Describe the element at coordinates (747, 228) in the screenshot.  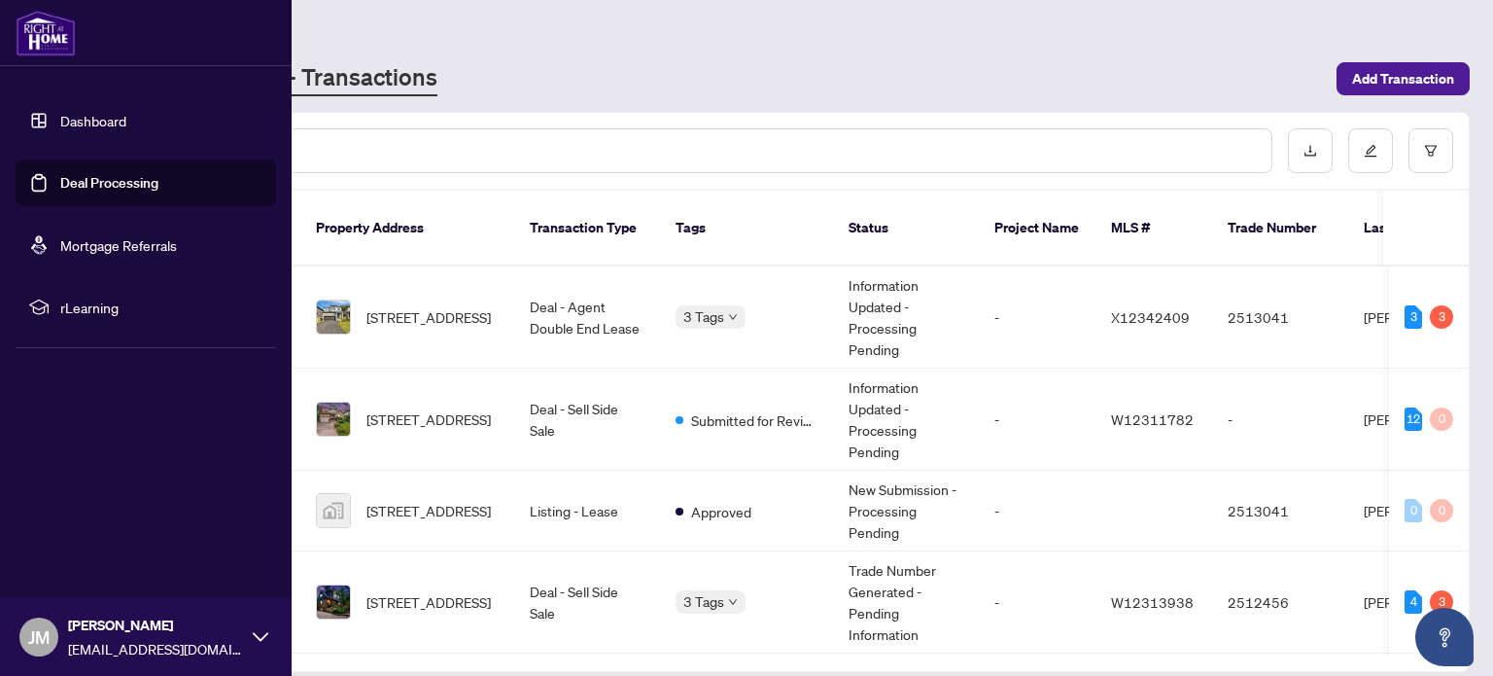
I see `th: Tags` at that location.